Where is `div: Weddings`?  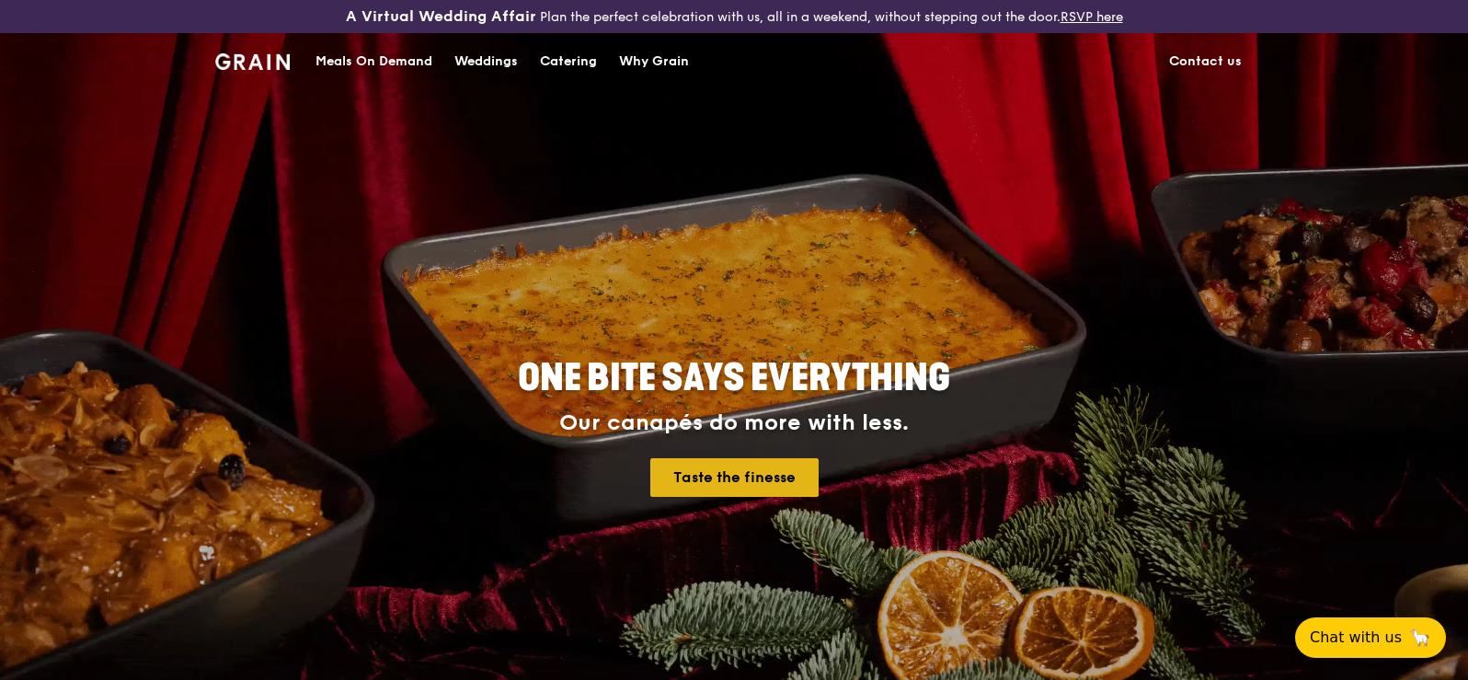 div: Weddings is located at coordinates (486, 62).